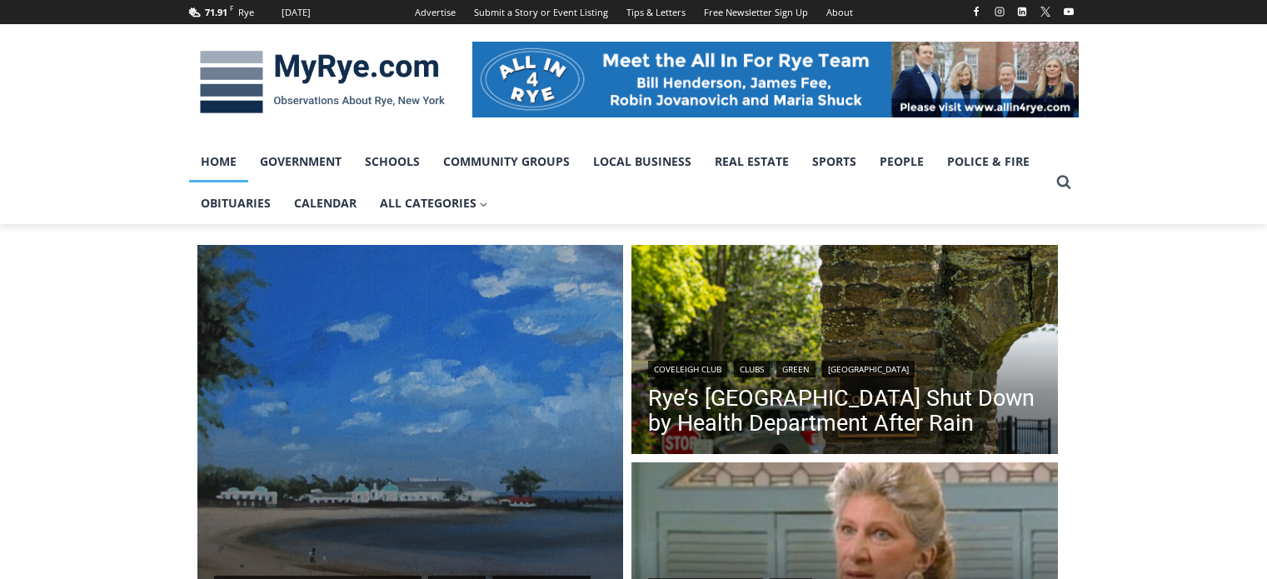 This screenshot has height=579, width=1267. I want to click on a: Government, so click(301, 162).